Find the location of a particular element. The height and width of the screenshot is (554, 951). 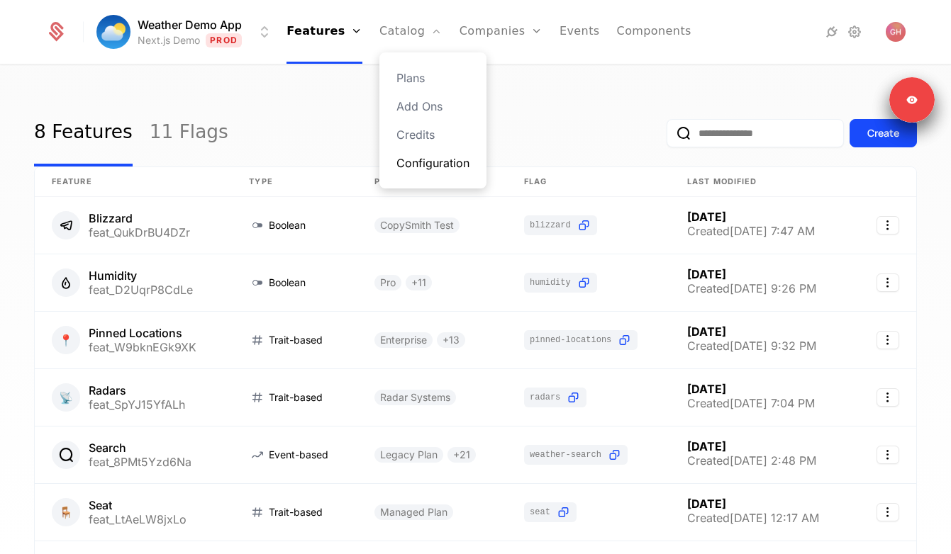

button: Create is located at coordinates (883, 133).